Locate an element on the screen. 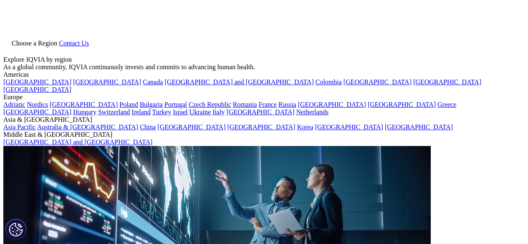 This screenshot has width=528, height=244. div: Europe is located at coordinates (264, 97).